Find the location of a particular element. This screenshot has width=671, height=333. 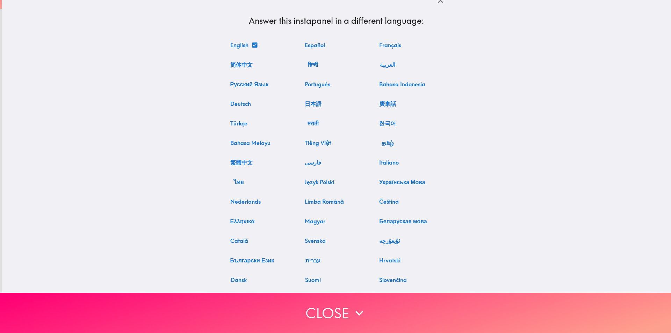

button: Answer this instapanel in English. is located at coordinates (244, 45).